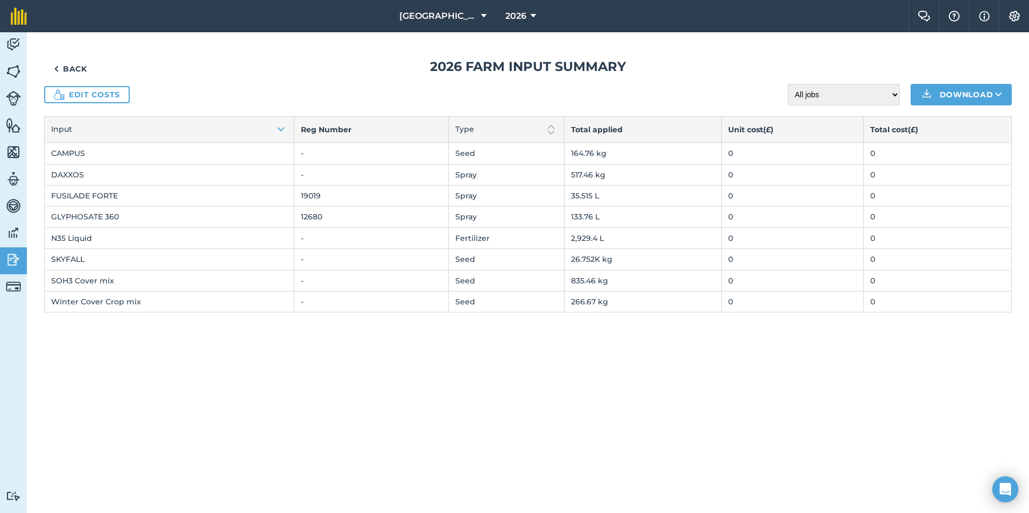  I want to click on td: 2,929.4 L, so click(643, 238).